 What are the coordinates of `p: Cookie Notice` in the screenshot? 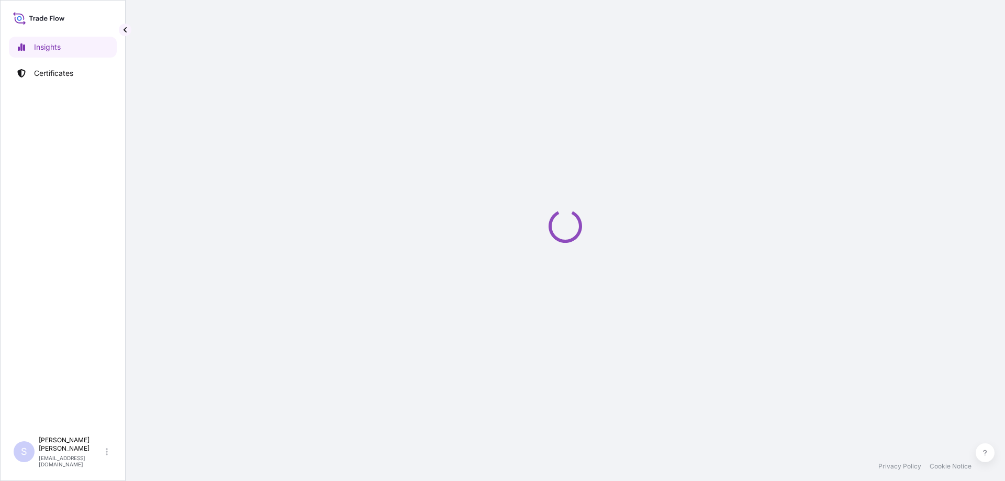 It's located at (951, 466).